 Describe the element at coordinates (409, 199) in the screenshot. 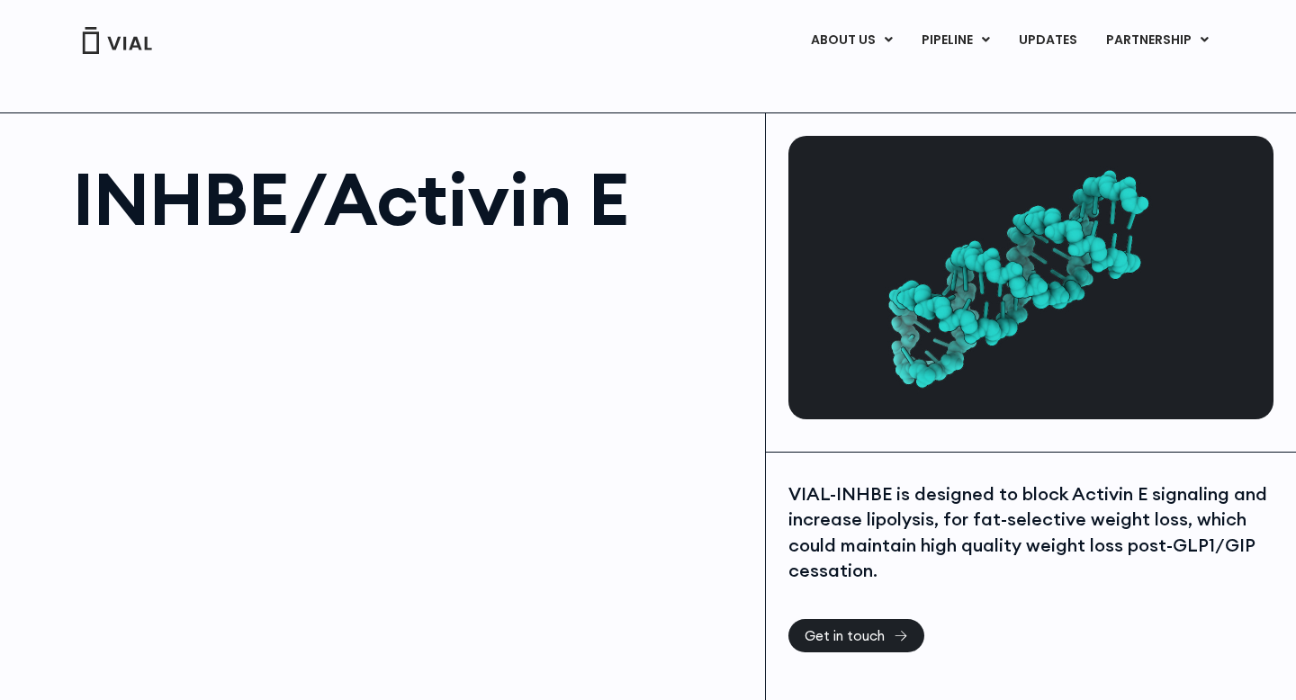

I see `h1: INHBE/Activin E` at that location.